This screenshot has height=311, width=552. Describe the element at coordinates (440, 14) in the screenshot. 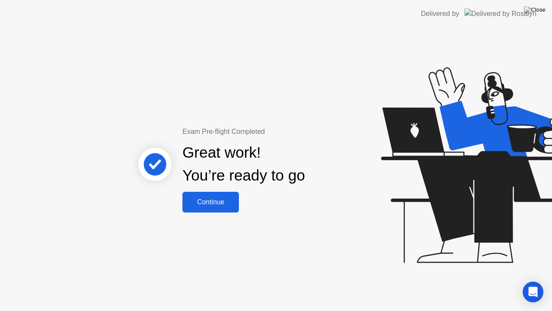

I see `div: Delivered by` at that location.